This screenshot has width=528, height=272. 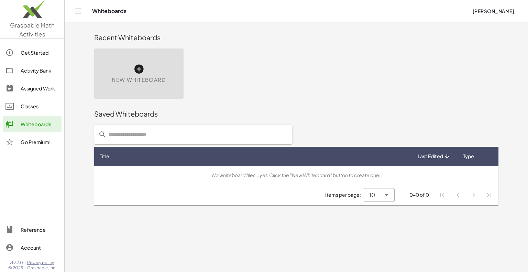 I want to click on a: Assigned Work, so click(x=32, y=88).